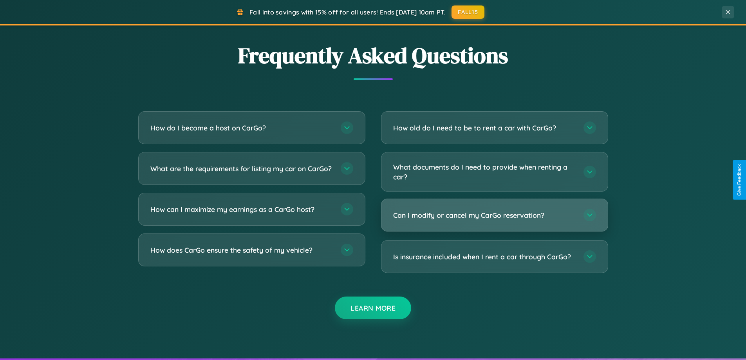 This screenshot has height=360, width=746. What do you see at coordinates (484, 215) in the screenshot?
I see `h3: Can I modify or cancel my CarGo reservation?` at bounding box center [484, 215].